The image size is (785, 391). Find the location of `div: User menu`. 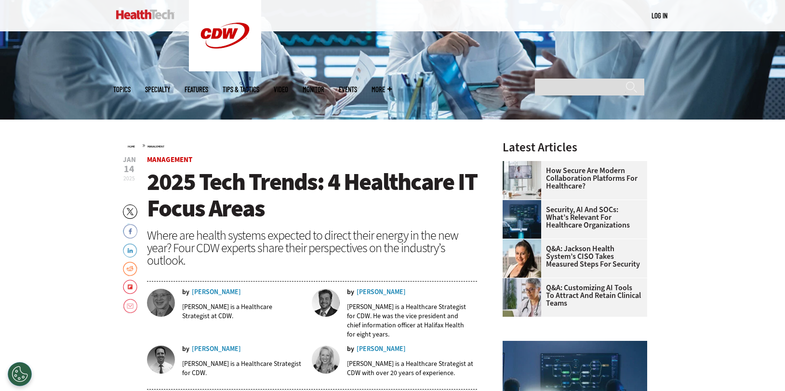

div: User menu is located at coordinates (660, 15).